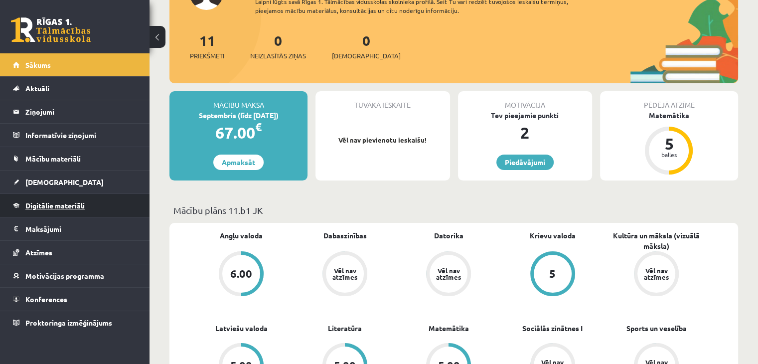  Describe the element at coordinates (69, 322) in the screenshot. I see `span: Proktoringa izmēģinājums` at that location.